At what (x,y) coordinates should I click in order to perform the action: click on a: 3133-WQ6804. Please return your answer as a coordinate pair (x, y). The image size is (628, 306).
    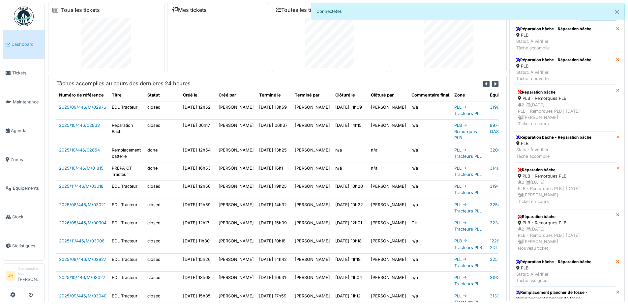
    Looking at the image, I should click on (505, 296).